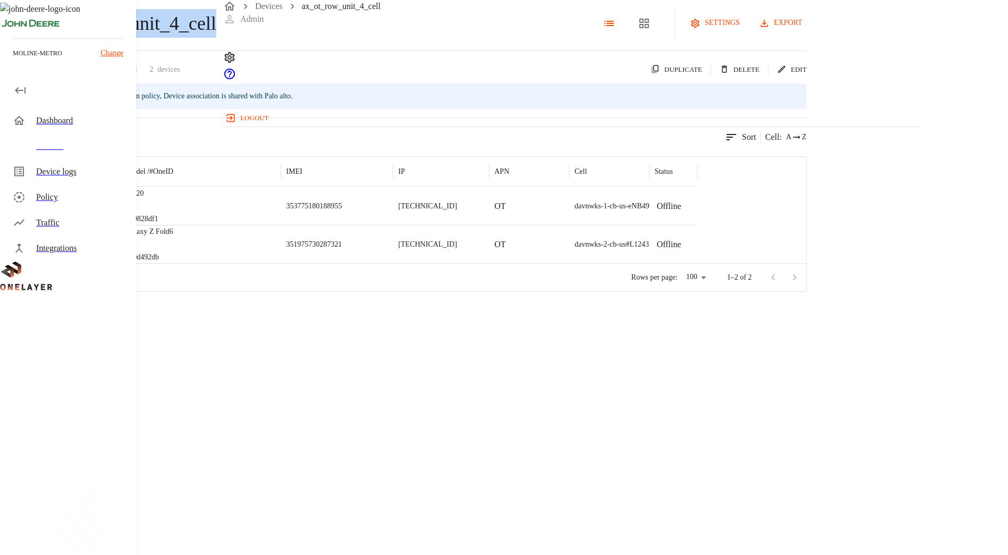 The image size is (1008, 555). I want to click on a: logout, so click(572, 118).